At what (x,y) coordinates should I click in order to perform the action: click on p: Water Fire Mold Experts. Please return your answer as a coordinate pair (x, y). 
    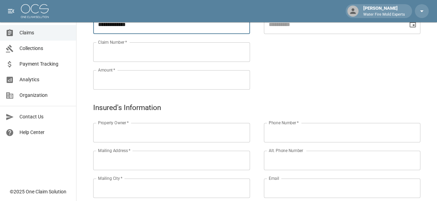
    Looking at the image, I should click on (384, 15).